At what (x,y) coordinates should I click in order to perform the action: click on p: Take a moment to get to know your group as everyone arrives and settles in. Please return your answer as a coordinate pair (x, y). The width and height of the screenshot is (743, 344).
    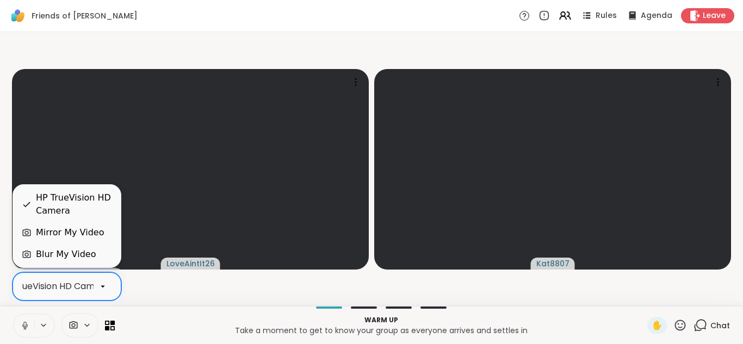
    Looking at the image, I should click on (381, 331).